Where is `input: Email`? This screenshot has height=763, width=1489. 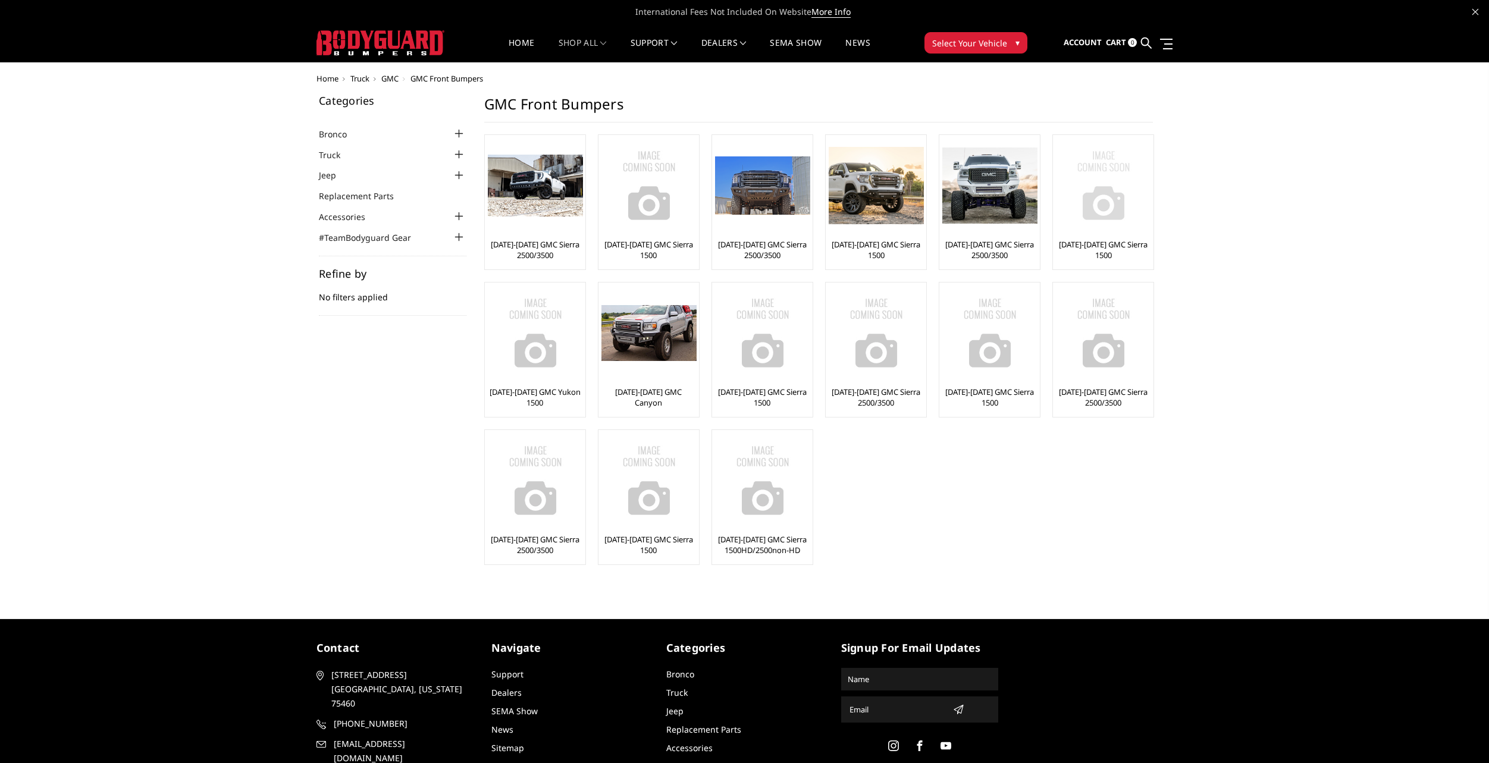 input: Email is located at coordinates (896, 710).